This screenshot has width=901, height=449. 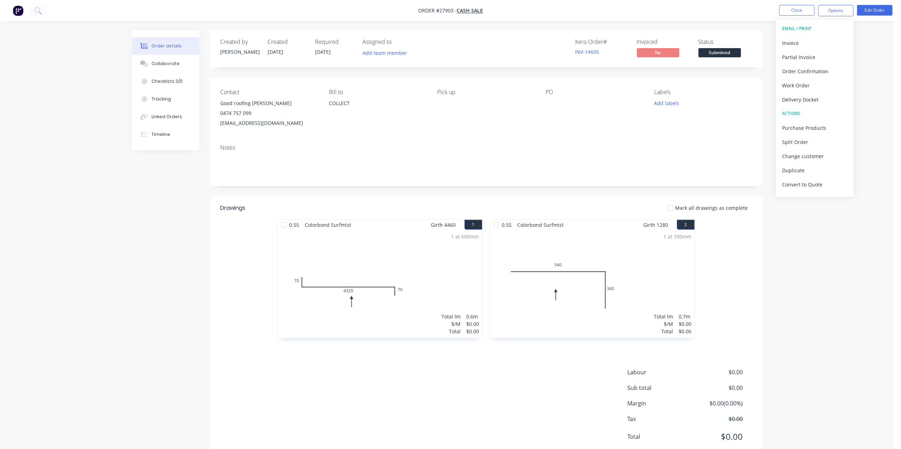 What do you see at coordinates (167, 117) in the screenshot?
I see `div: Linked Orders` at bounding box center [167, 117].